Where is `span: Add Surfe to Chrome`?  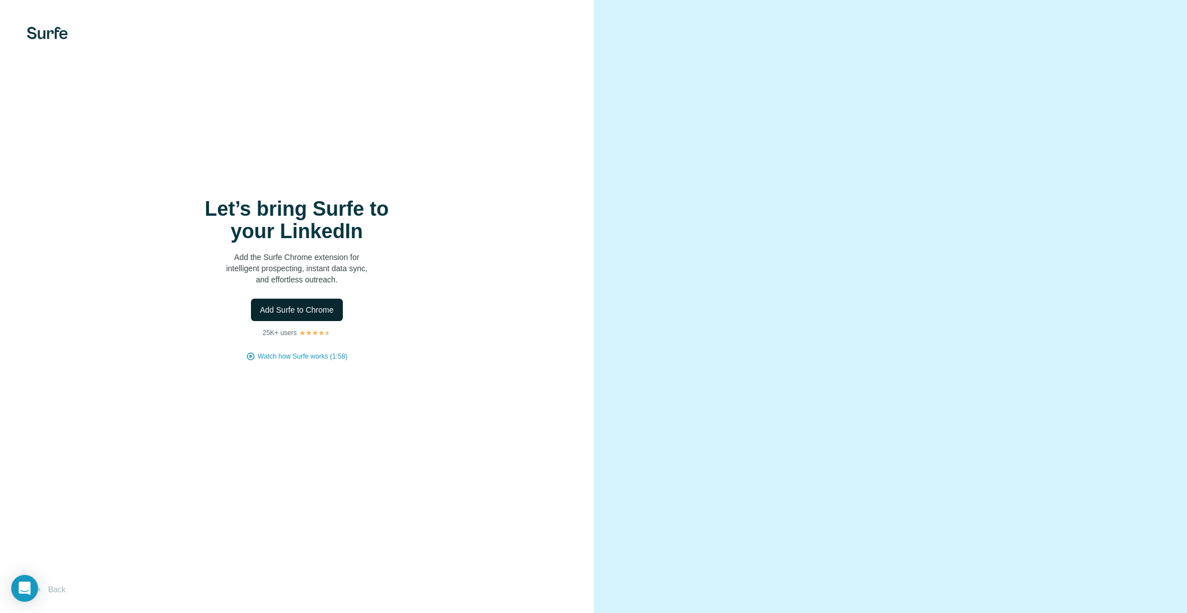 span: Add Surfe to Chrome is located at coordinates (297, 310).